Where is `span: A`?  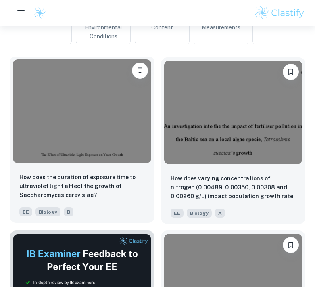 span: A is located at coordinates (220, 213).